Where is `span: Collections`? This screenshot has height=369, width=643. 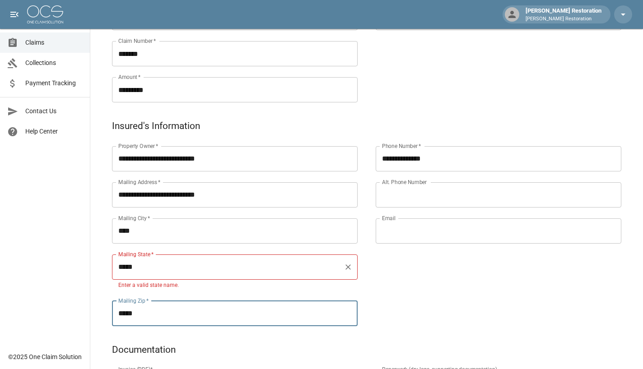
span: Collections is located at coordinates (54, 63).